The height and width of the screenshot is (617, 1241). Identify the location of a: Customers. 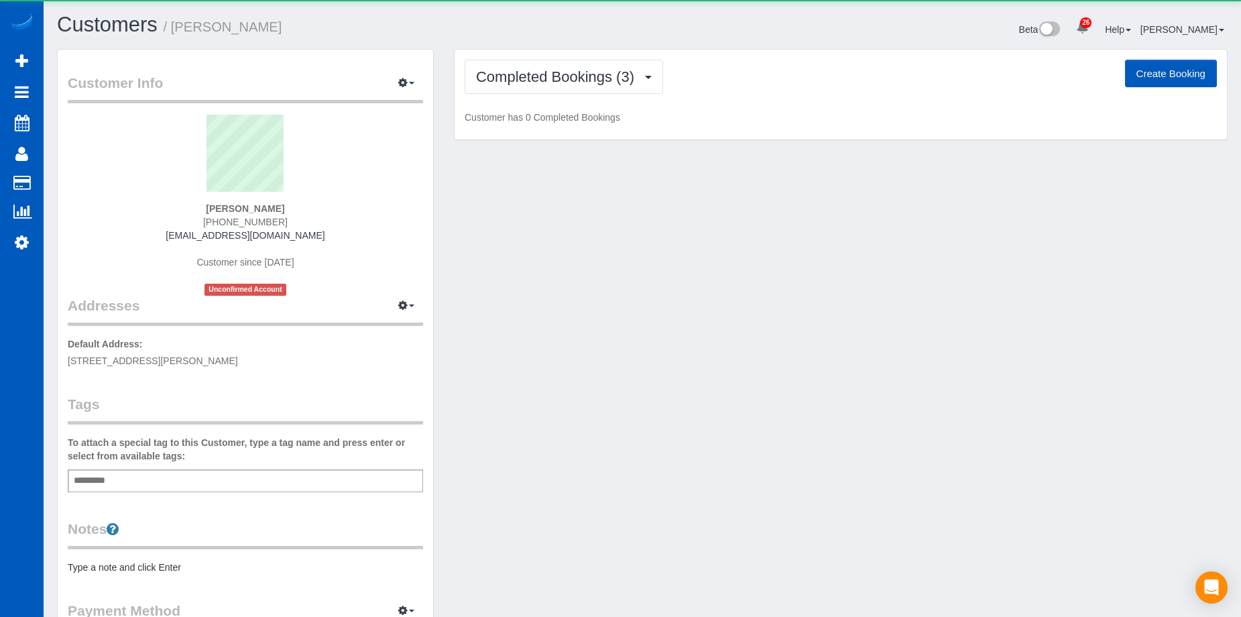
(107, 24).